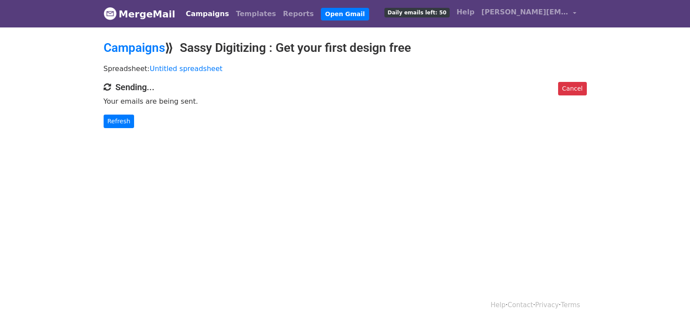  I want to click on a: Privacy, so click(547, 305).